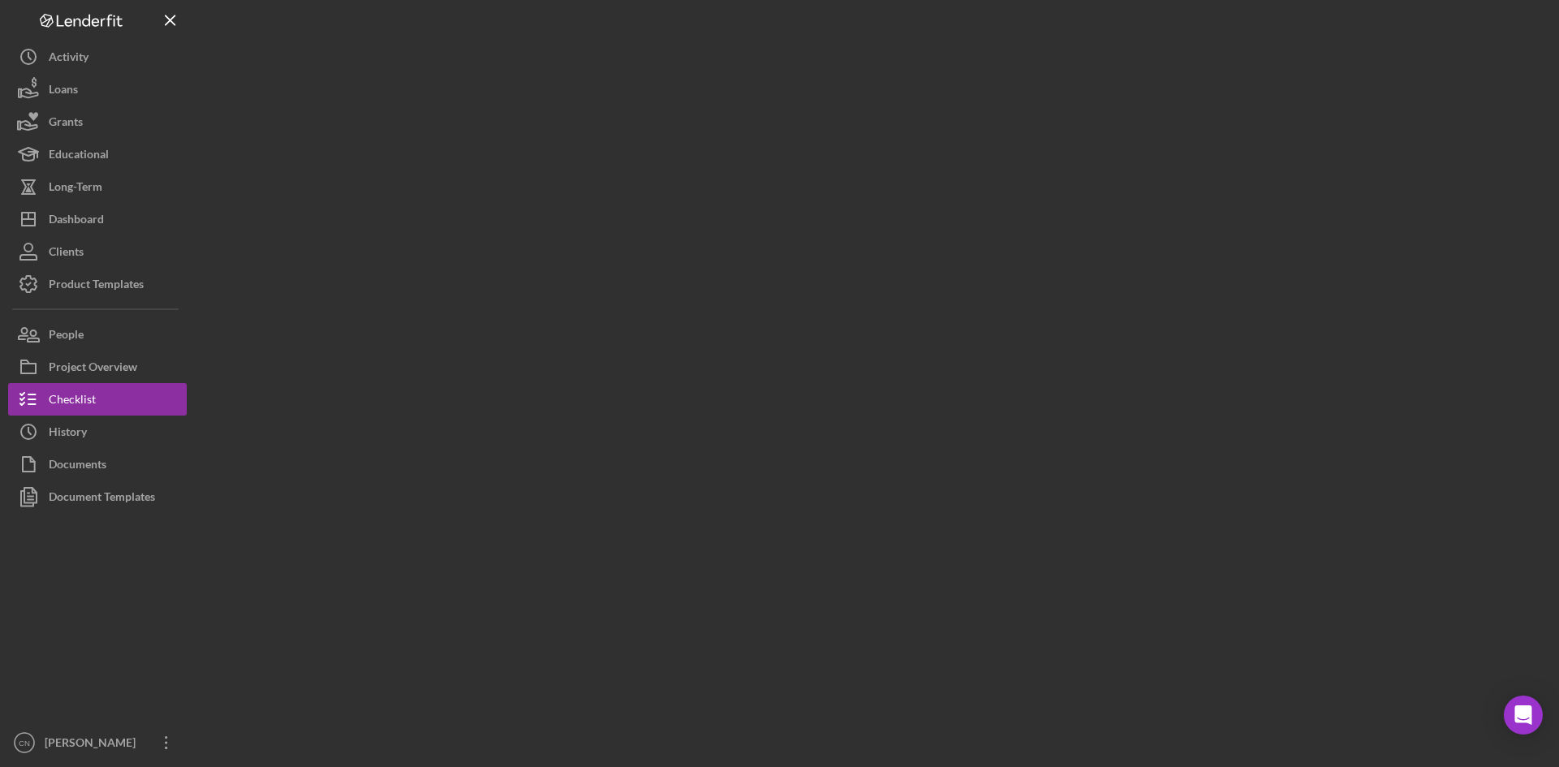 The width and height of the screenshot is (1559, 767). What do you see at coordinates (97, 57) in the screenshot?
I see `button: Activity` at bounding box center [97, 57].